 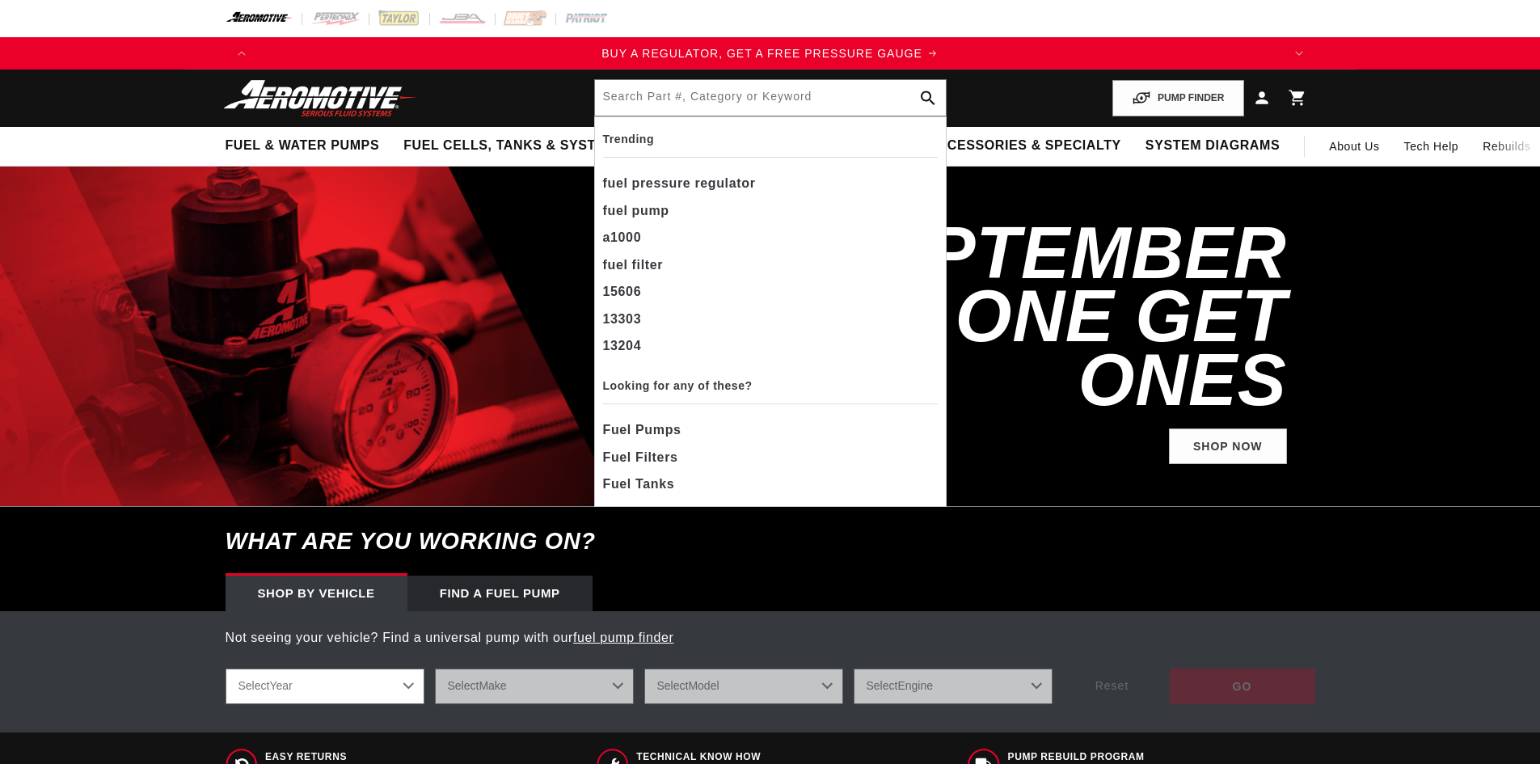 I want to click on h2: SHOP SEPTEMBER BUY ONE GET ONES, so click(x=941, y=317).